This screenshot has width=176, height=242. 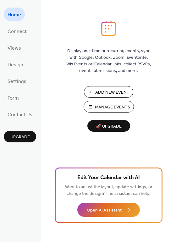 What do you see at coordinates (109, 126) in the screenshot?
I see `button: 🚀 Upgrade` at bounding box center [109, 126].